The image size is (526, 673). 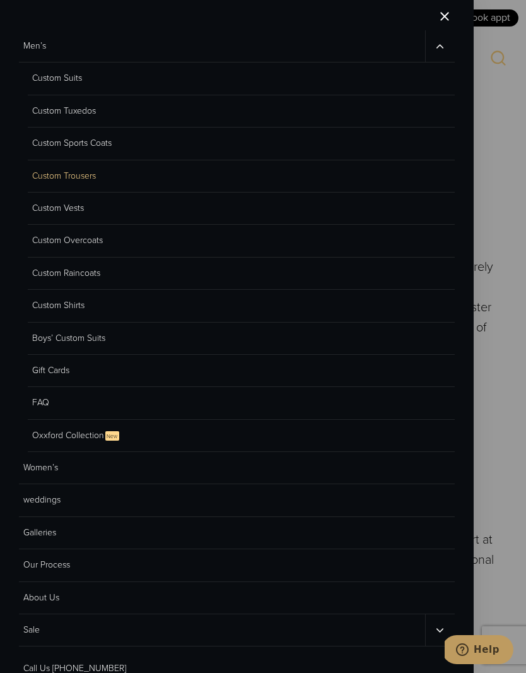 I want to click on a: Oxxford CollectionNew, so click(x=241, y=436).